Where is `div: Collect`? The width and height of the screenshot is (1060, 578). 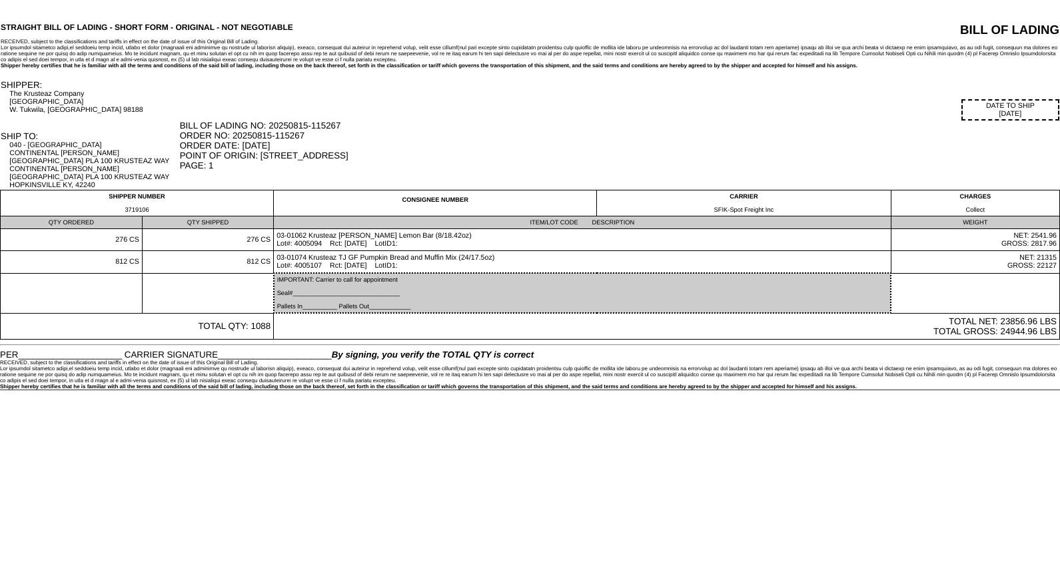 div: Collect is located at coordinates (975, 210).